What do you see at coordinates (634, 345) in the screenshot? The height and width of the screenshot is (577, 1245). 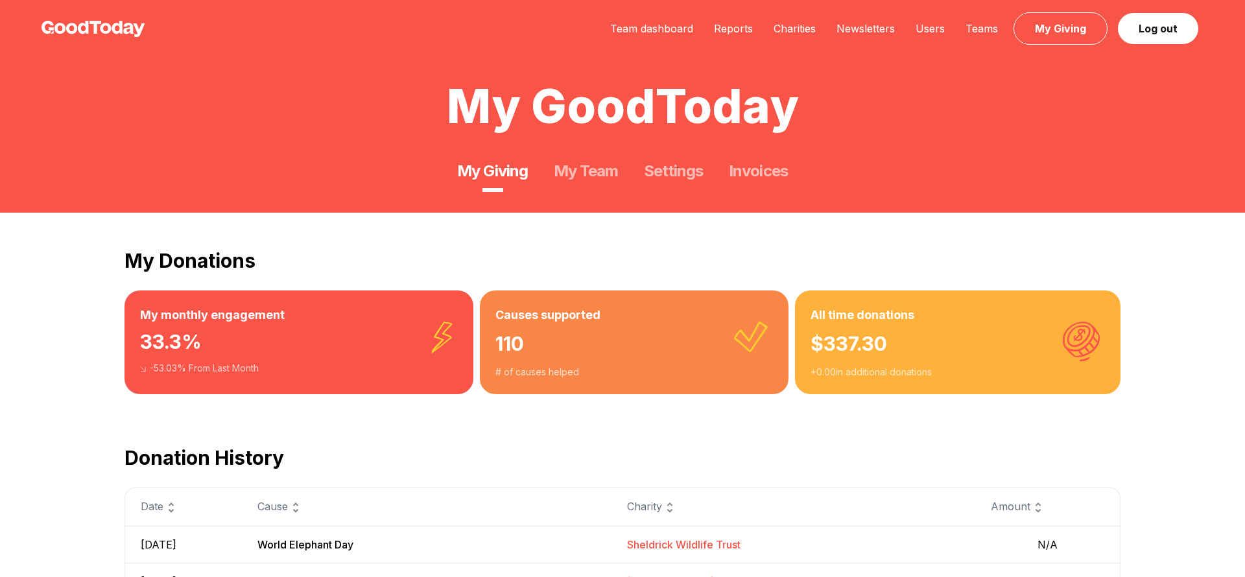 I see `div: 110` at bounding box center [634, 345].